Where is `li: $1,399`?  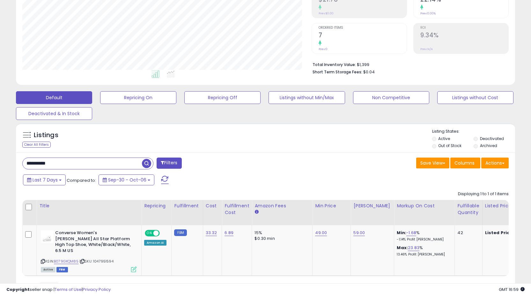
li: $1,399 is located at coordinates (408, 64).